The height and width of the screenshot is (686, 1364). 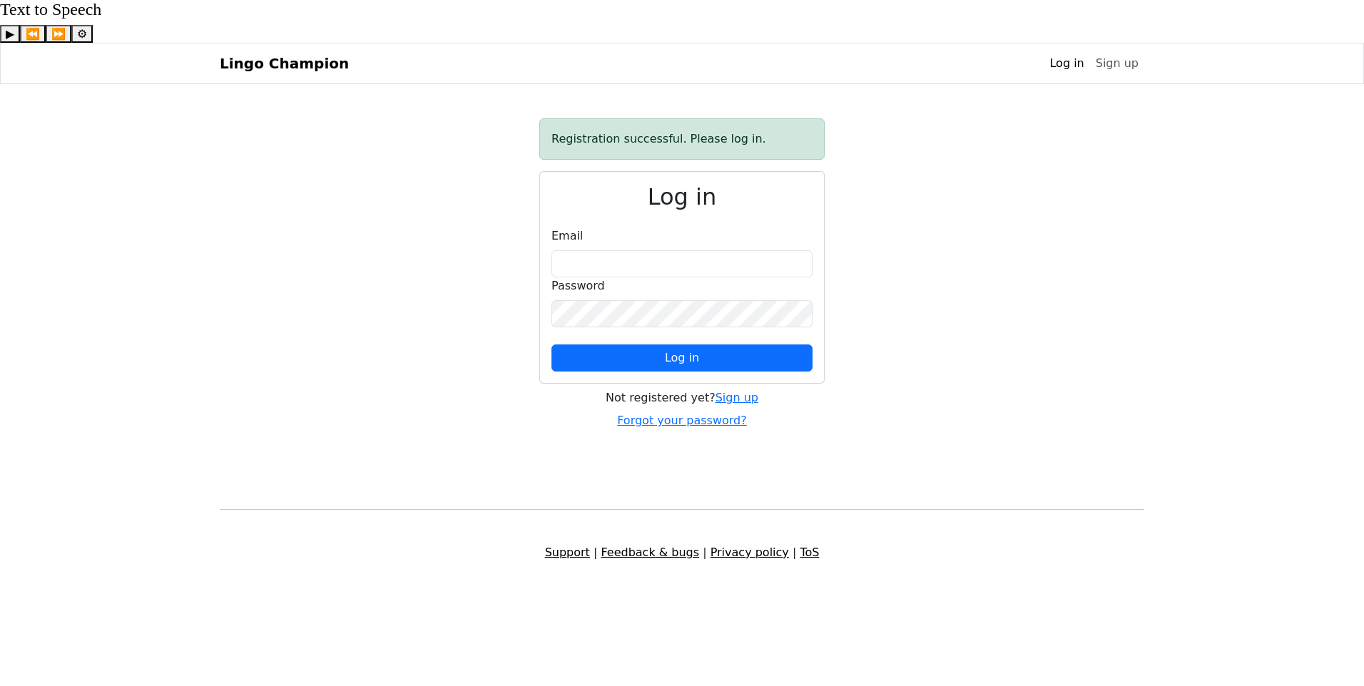 I want to click on button: Previous, so click(x=33, y=34).